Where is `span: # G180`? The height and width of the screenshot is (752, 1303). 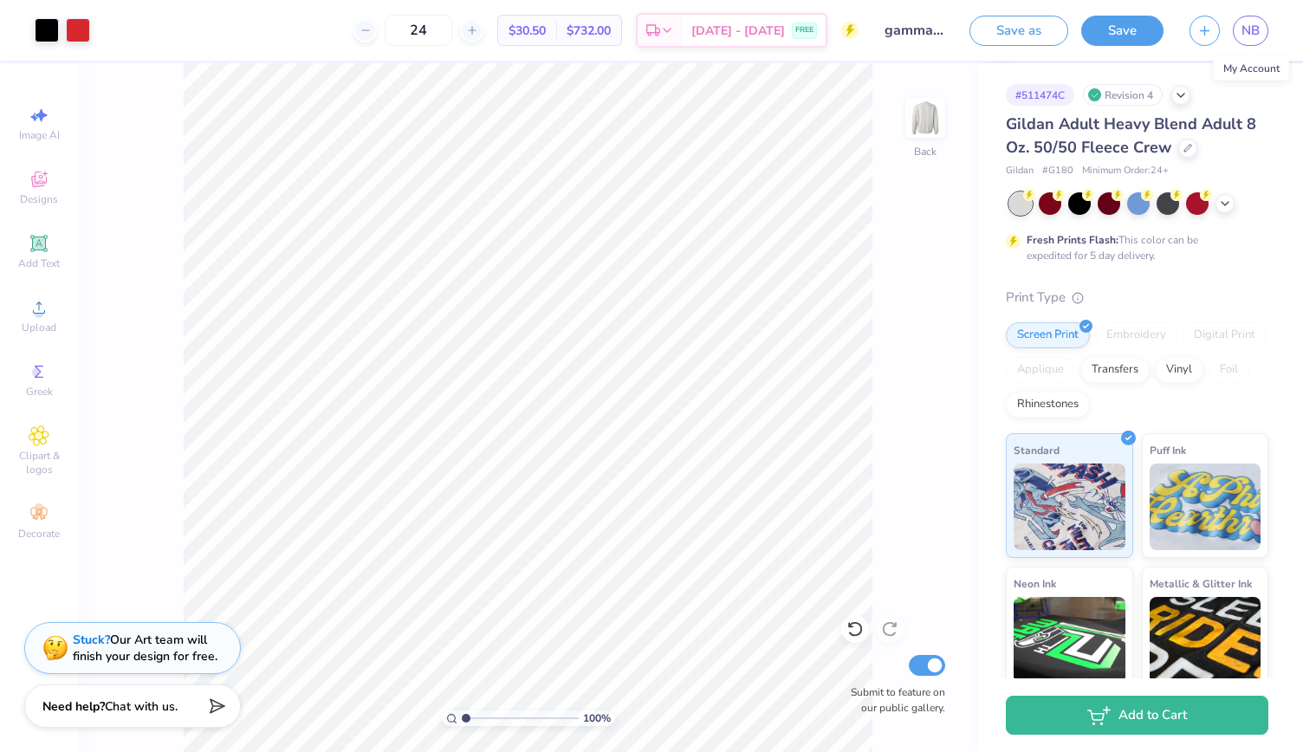 span: # G180 is located at coordinates (1058, 171).